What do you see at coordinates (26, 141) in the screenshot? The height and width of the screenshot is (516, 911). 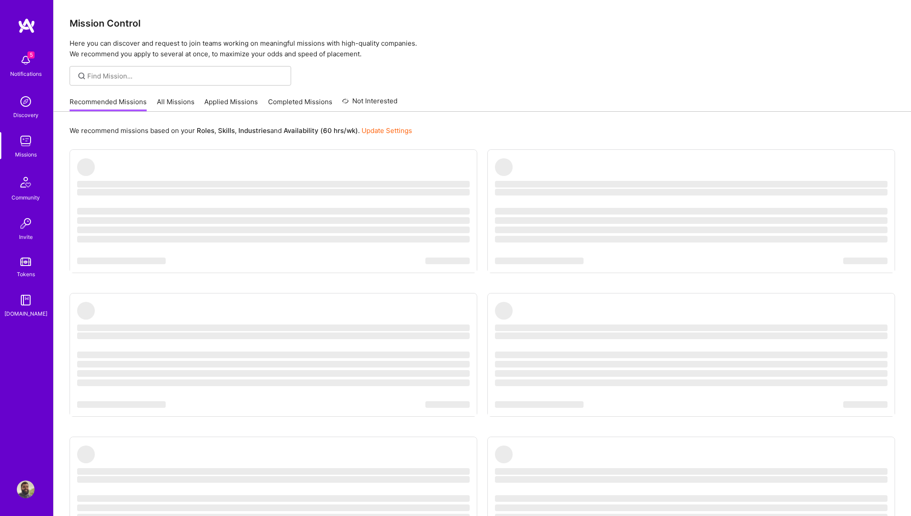 I see `img: teamwork` at bounding box center [26, 141].